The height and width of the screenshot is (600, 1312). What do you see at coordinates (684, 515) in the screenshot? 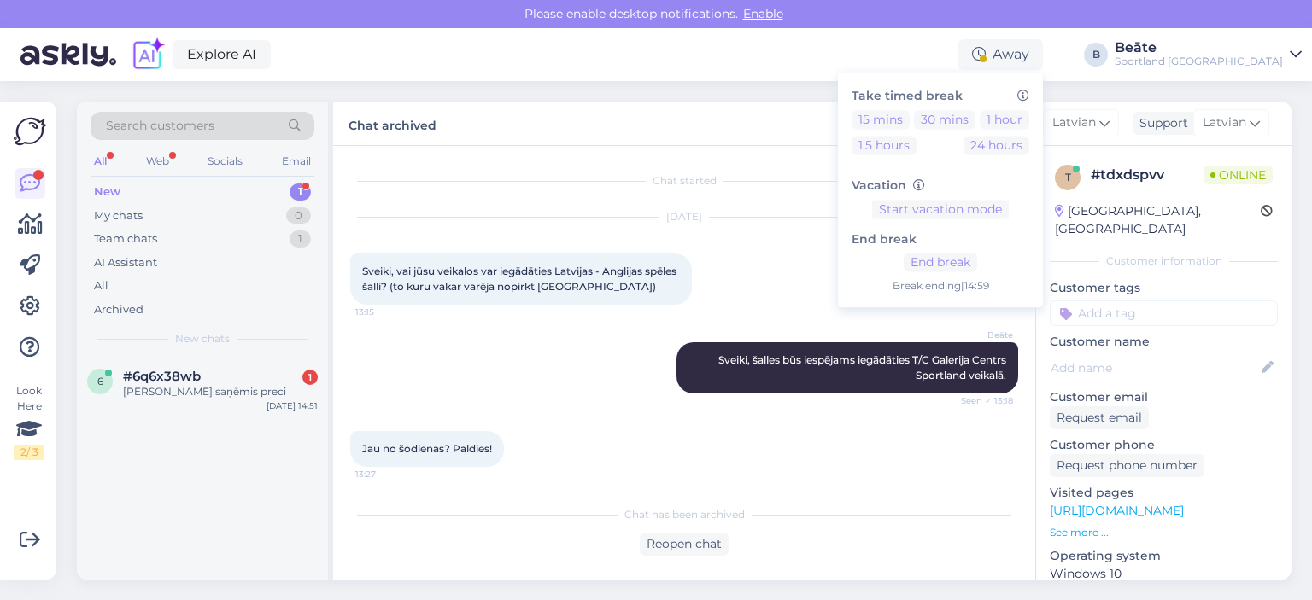
I see `span: Chat has been archived` at bounding box center [684, 515].